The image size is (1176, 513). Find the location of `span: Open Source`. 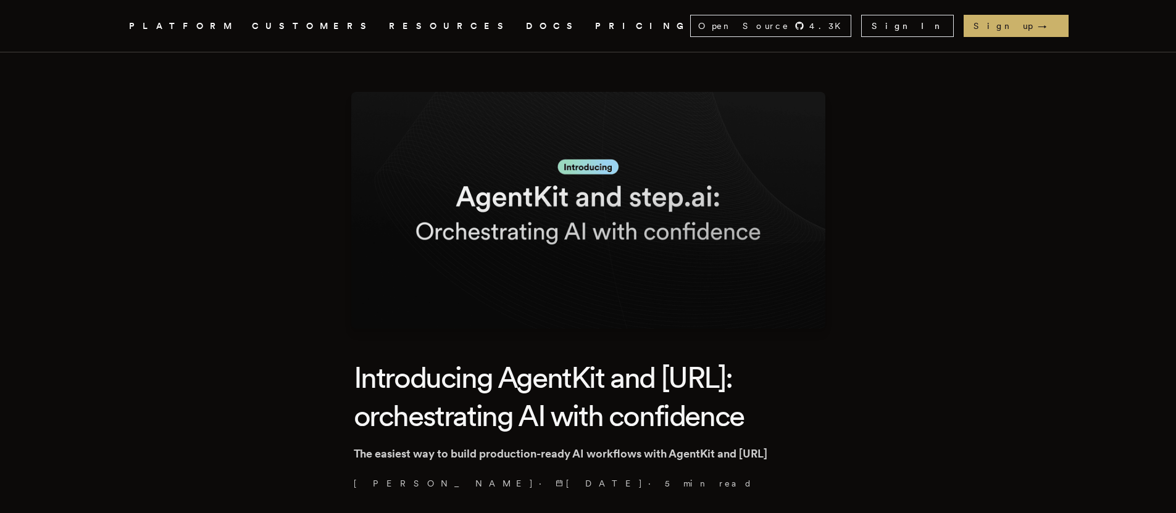

span: Open Source is located at coordinates (744, 26).